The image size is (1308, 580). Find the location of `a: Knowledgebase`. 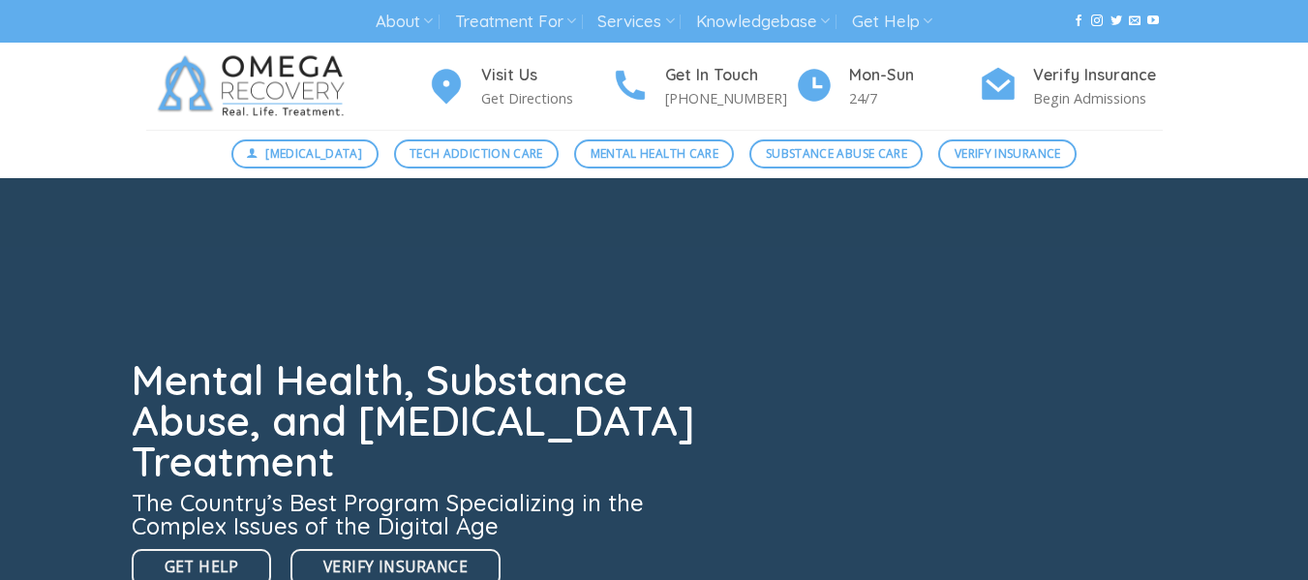

a: Knowledgebase is located at coordinates (763, 21).